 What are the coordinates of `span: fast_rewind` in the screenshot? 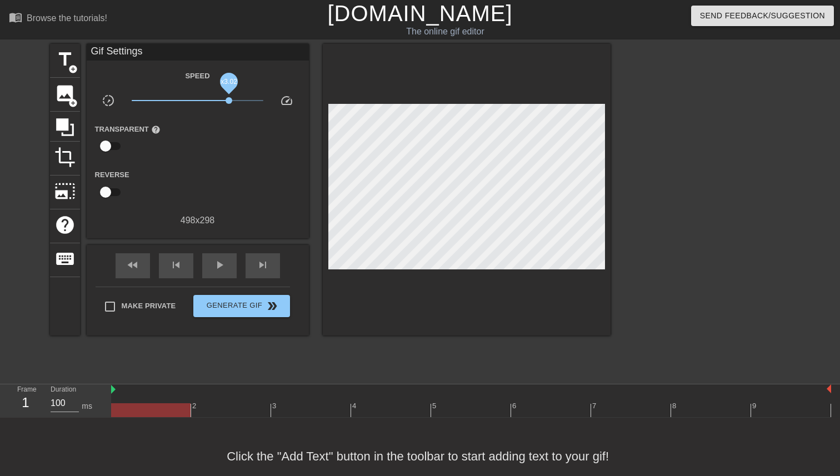 It's located at (133, 265).